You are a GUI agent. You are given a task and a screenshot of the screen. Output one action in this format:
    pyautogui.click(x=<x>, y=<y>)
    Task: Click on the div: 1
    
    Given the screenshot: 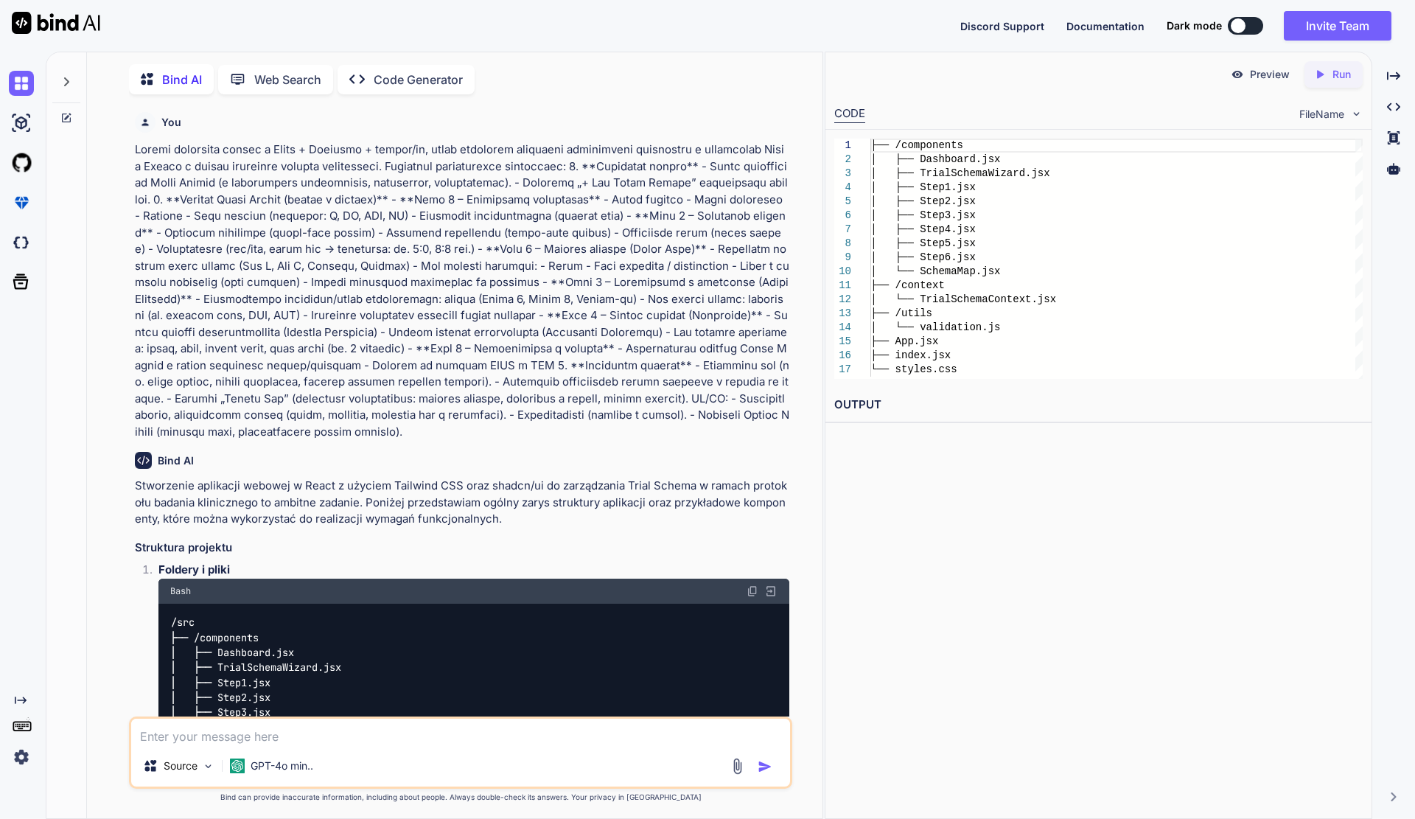 What is the action you would take?
    pyautogui.click(x=842, y=145)
    